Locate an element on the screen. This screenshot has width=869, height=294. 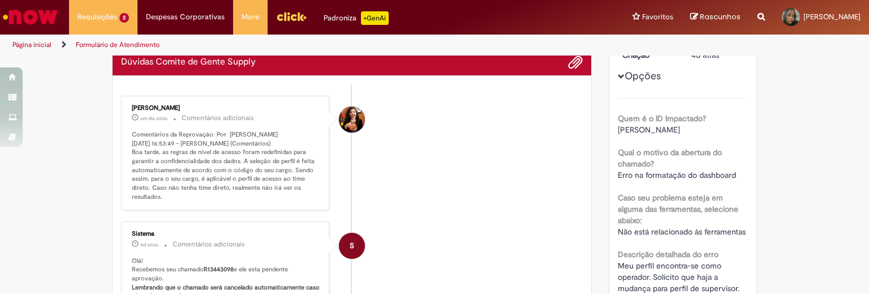
a: Rascunhos is located at coordinates (715, 17).